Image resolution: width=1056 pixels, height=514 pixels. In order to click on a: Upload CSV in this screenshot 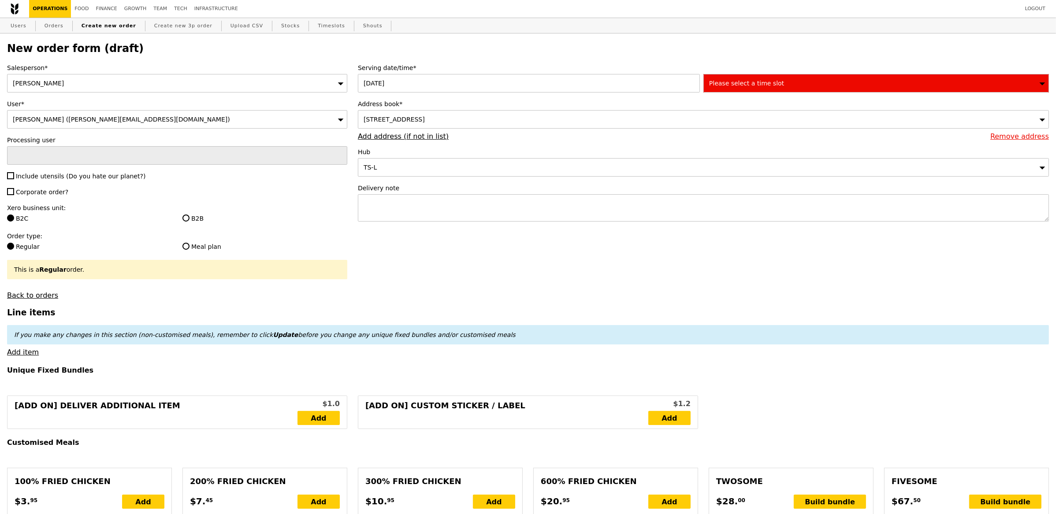, I will do `click(247, 26)`.